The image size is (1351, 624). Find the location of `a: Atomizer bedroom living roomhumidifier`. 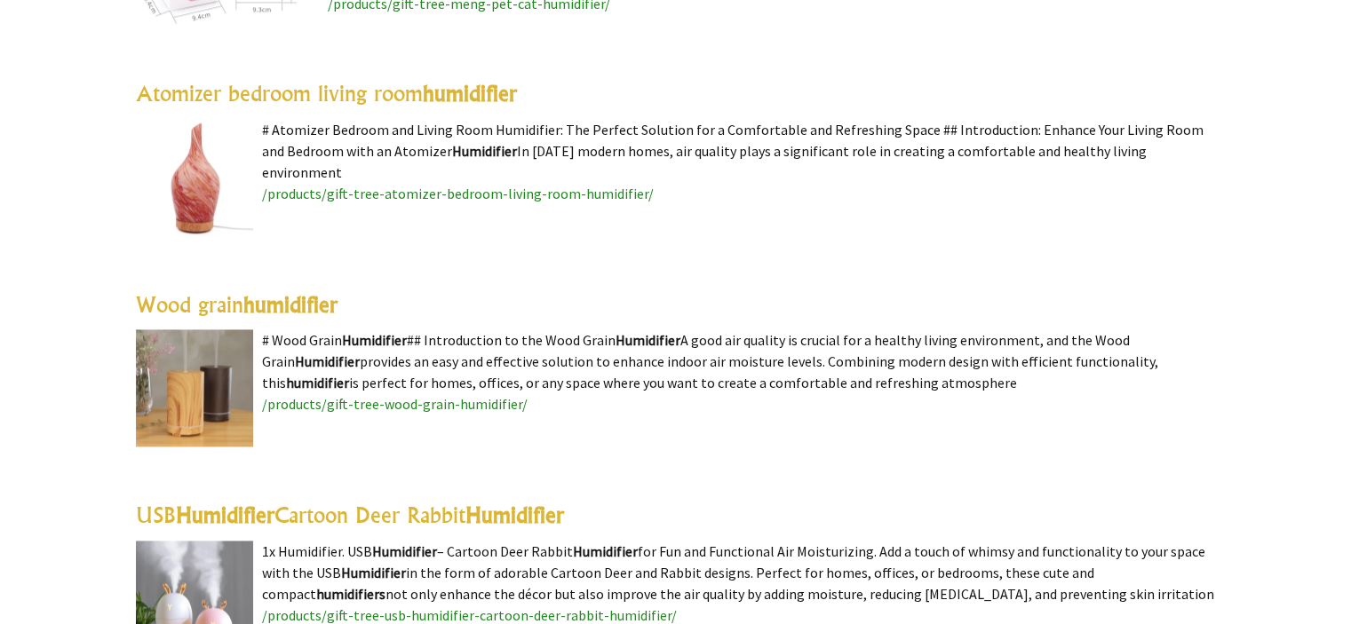

a: Atomizer bedroom living roomhumidifier is located at coordinates (326, 93).